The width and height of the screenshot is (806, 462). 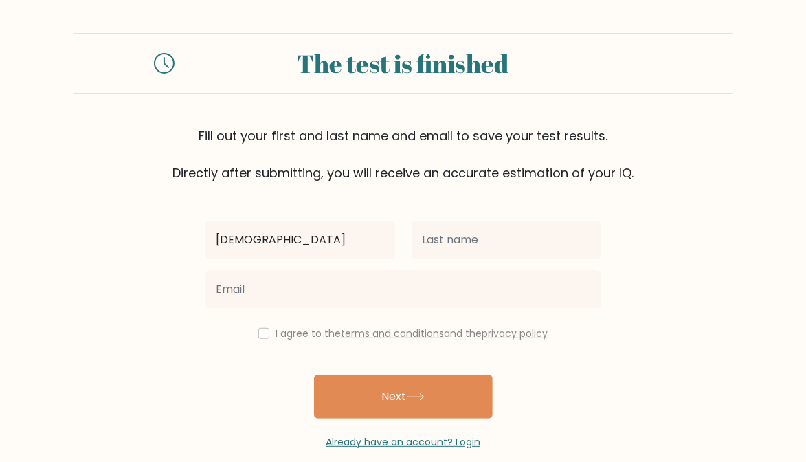 What do you see at coordinates (412, 333) in the screenshot?
I see `label: I agree to the and the` at bounding box center [412, 333].